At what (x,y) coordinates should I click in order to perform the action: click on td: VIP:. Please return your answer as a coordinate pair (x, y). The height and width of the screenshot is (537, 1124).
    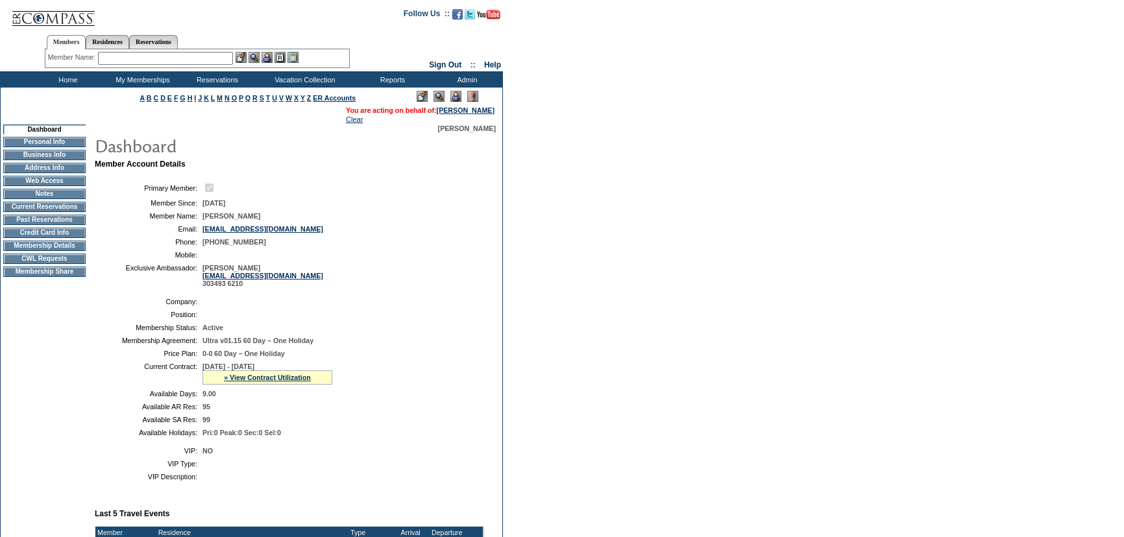
    Looking at the image, I should click on (149, 451).